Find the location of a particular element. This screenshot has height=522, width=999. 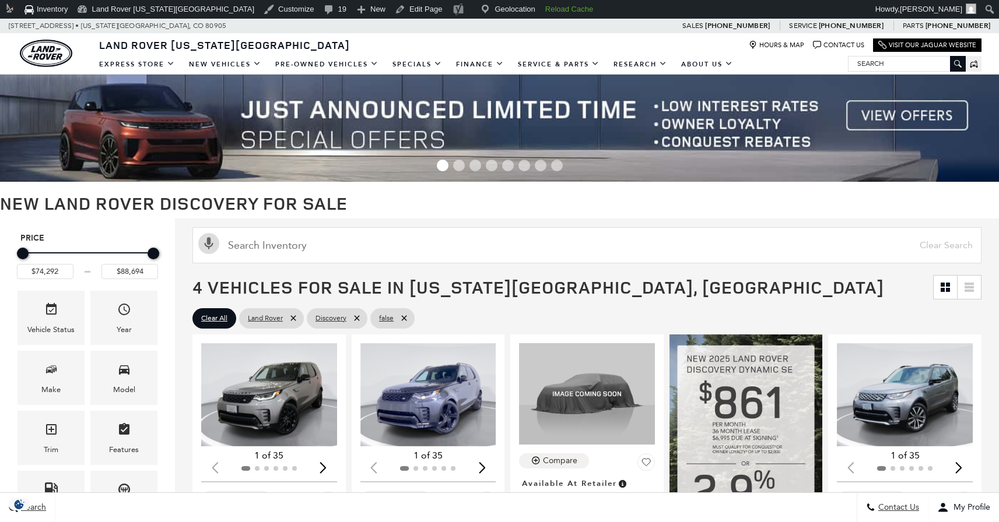

div: Minimum Price is located at coordinates (23, 254).